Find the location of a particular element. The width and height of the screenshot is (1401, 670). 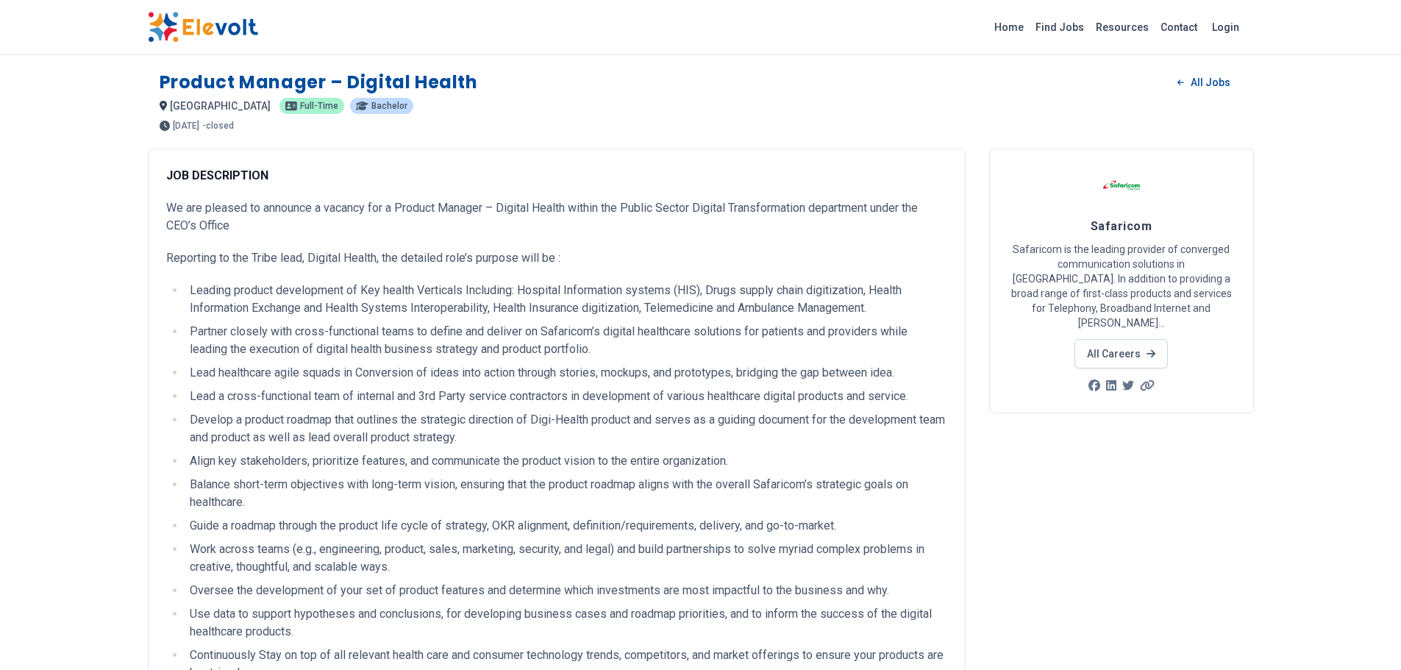

p: We are pleased to announce a vacancy for a Product Manager – Digital Health within the Public Sec... is located at coordinates (557, 217).